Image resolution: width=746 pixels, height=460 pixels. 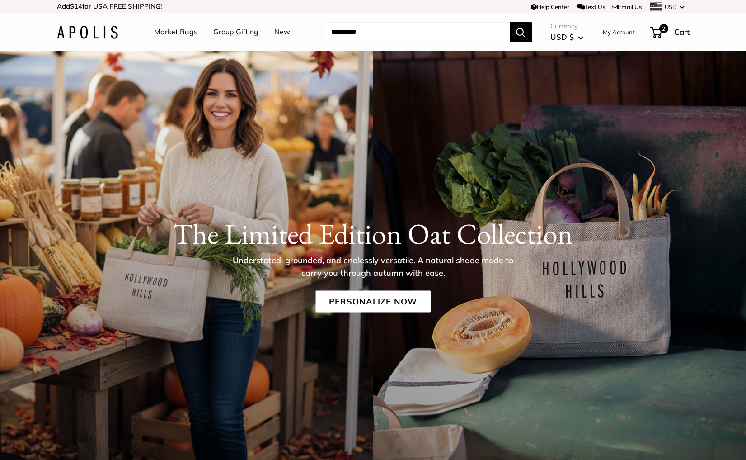 What do you see at coordinates (627, 7) in the screenshot?
I see `a: Email Us` at bounding box center [627, 7].